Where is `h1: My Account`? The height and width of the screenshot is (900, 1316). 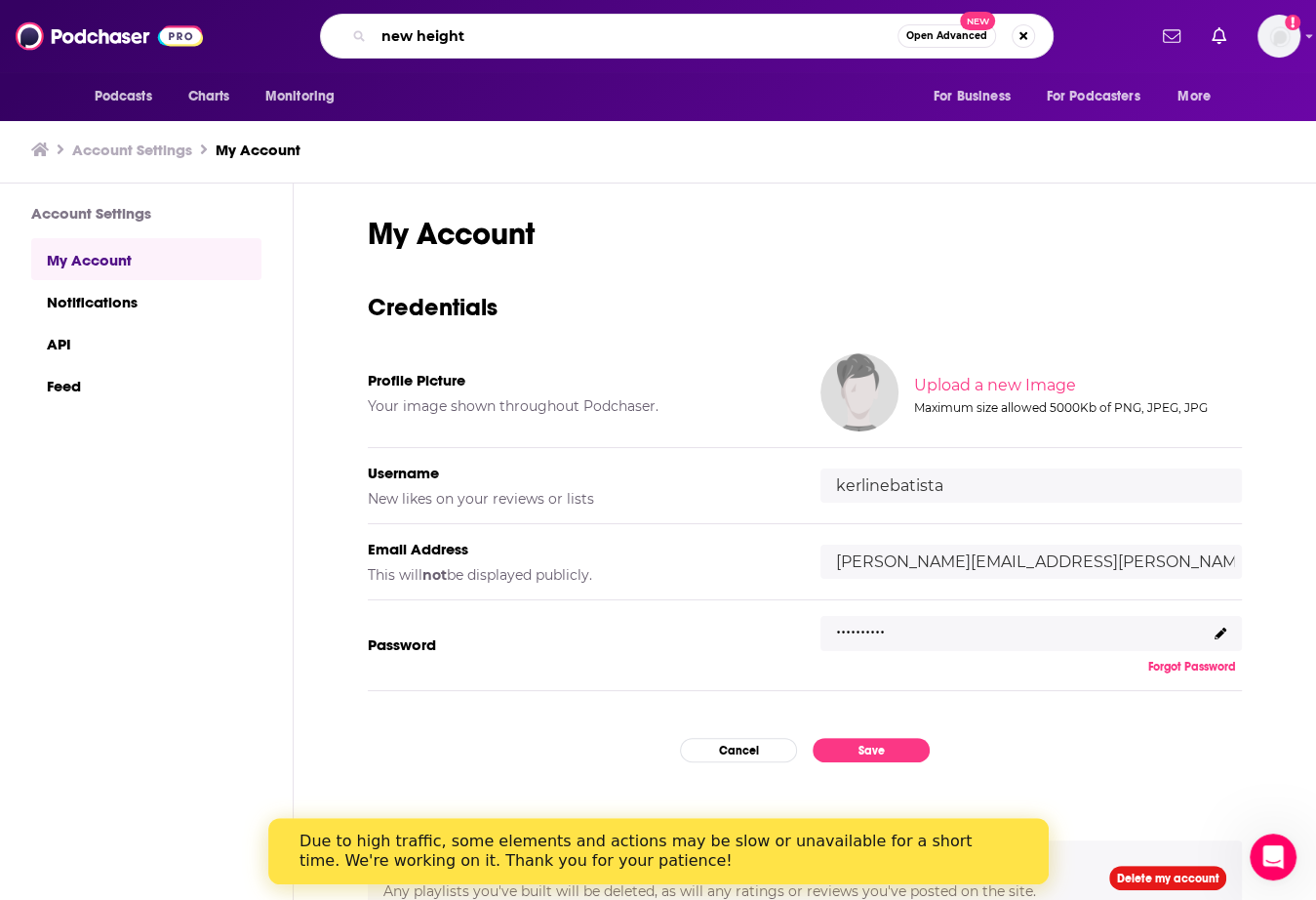
h1: My Account is located at coordinates (804, 233).